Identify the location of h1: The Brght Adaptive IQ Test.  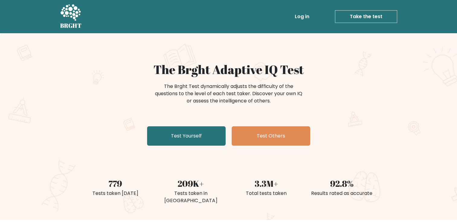
(229, 69).